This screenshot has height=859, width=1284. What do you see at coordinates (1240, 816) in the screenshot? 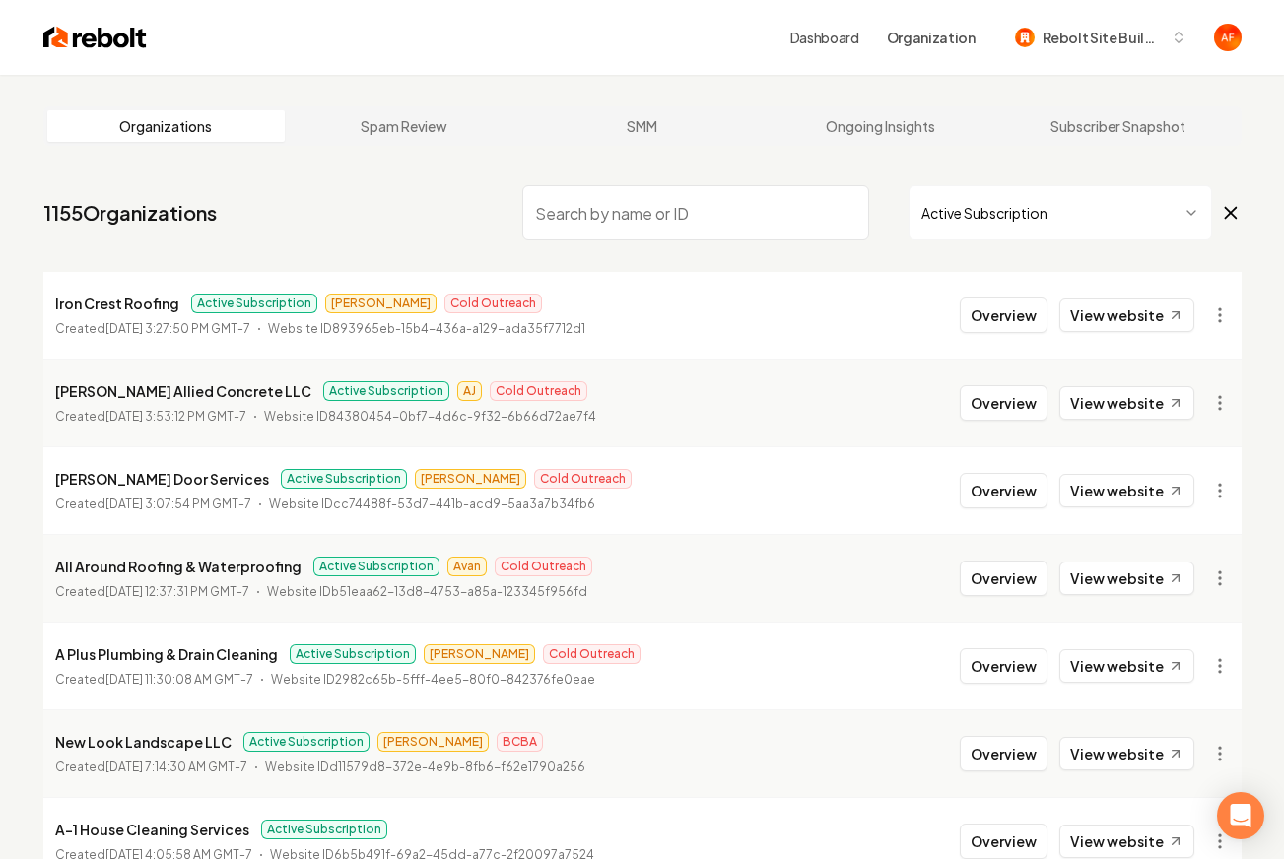
I see `div: Open Intercom Messenger` at bounding box center [1240, 816].